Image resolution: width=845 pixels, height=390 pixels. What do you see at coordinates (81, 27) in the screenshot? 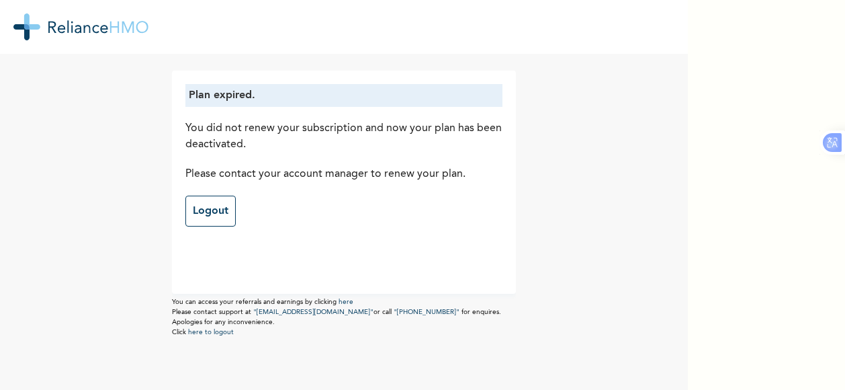
I see `img: RelianceHMO` at bounding box center [81, 27].